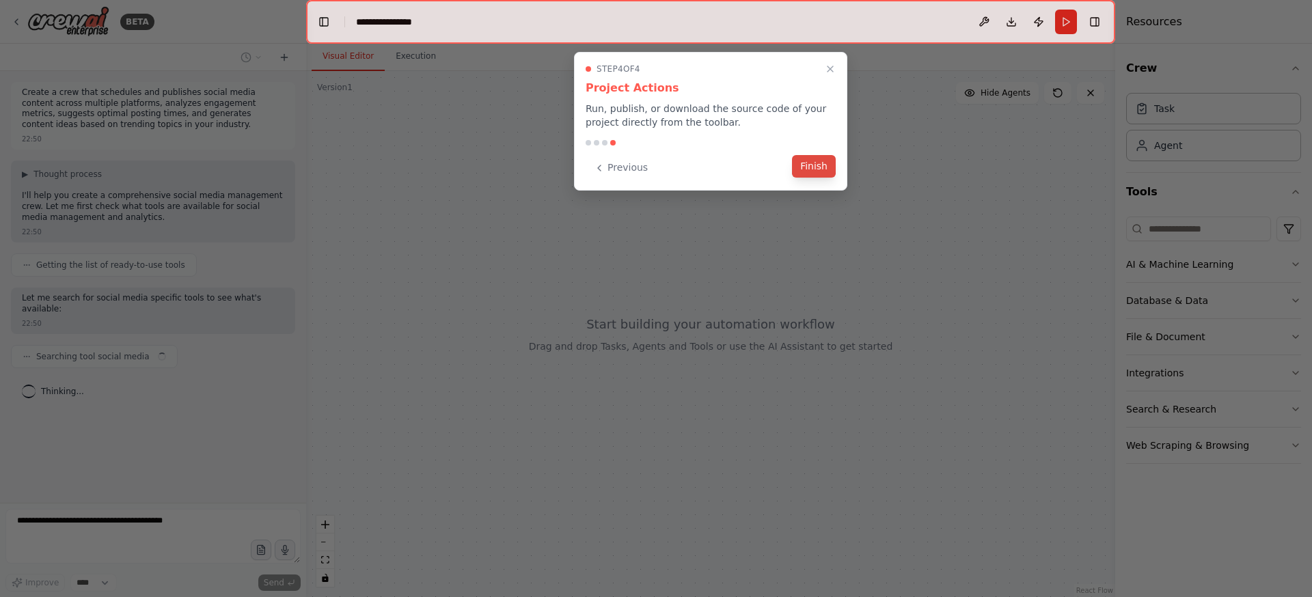 This screenshot has height=597, width=1312. I want to click on button: Finish, so click(814, 166).